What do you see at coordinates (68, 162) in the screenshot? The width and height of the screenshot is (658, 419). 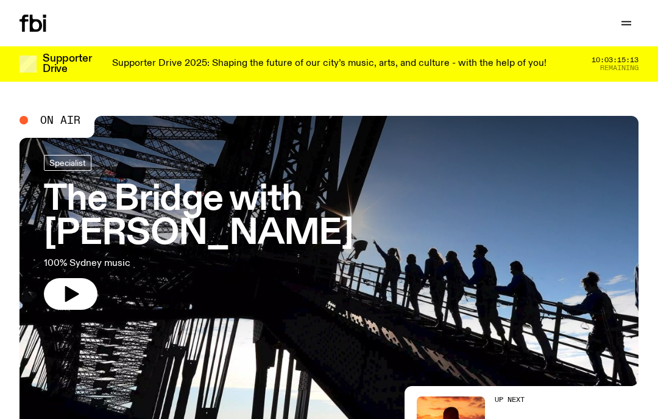 I see `span: Specialist` at bounding box center [68, 162].